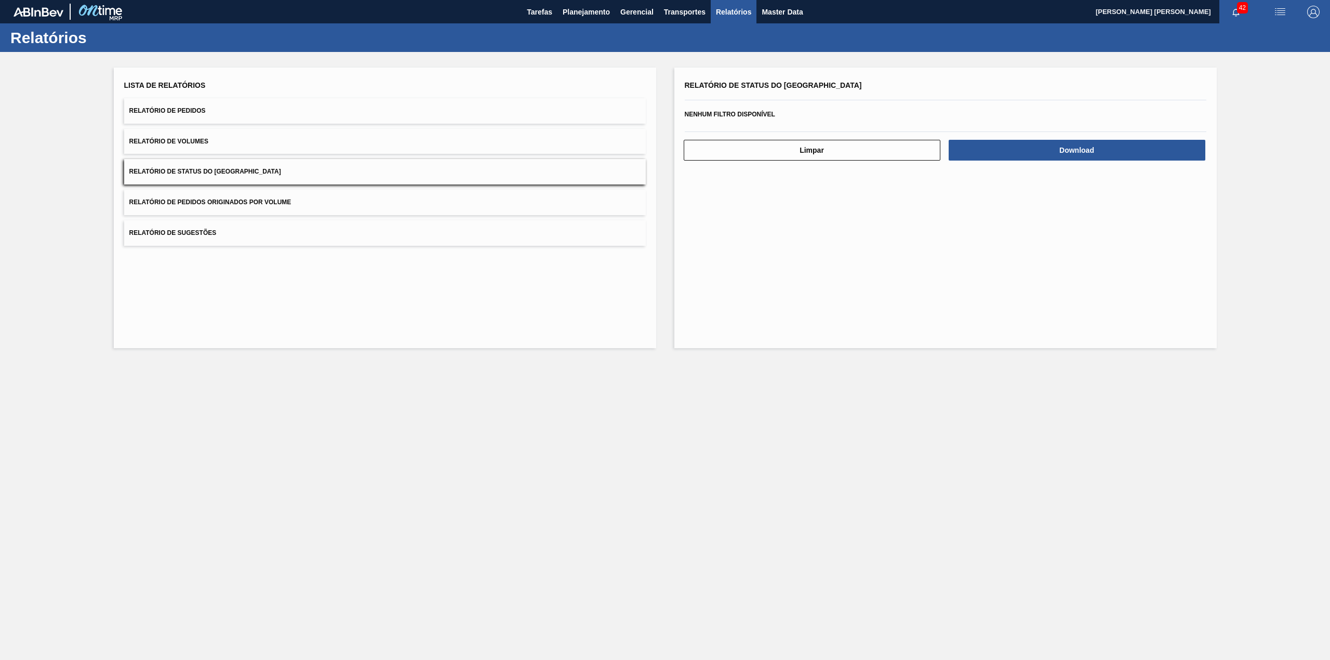 The width and height of the screenshot is (1330, 660). I want to click on h1: Relatórios, so click(102, 37).